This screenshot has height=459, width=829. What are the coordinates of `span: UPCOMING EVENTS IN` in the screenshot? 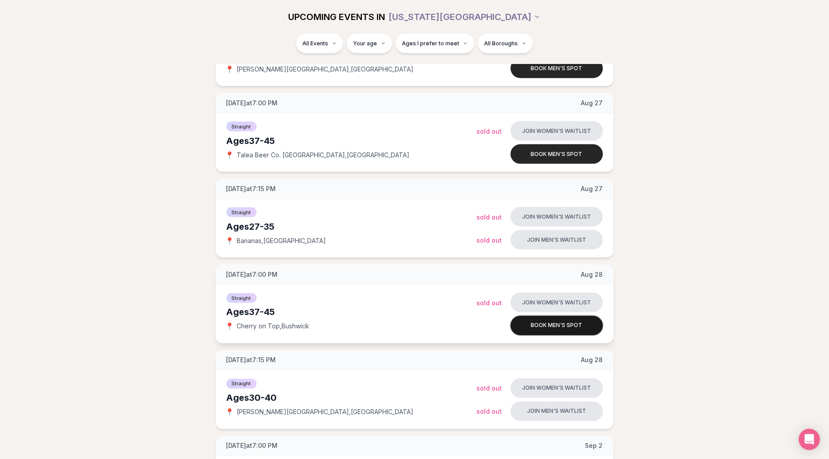 It's located at (337, 17).